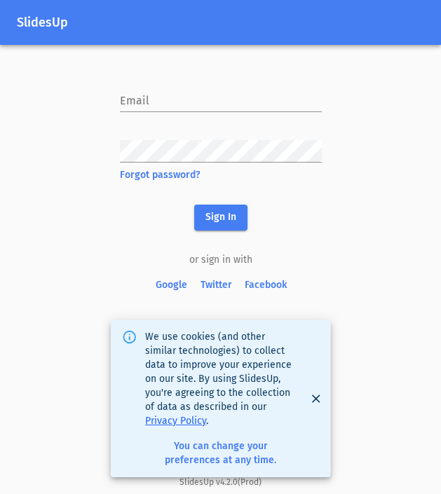  What do you see at coordinates (220, 22) in the screenshot?
I see `h1: SlidesUp` at bounding box center [220, 22].